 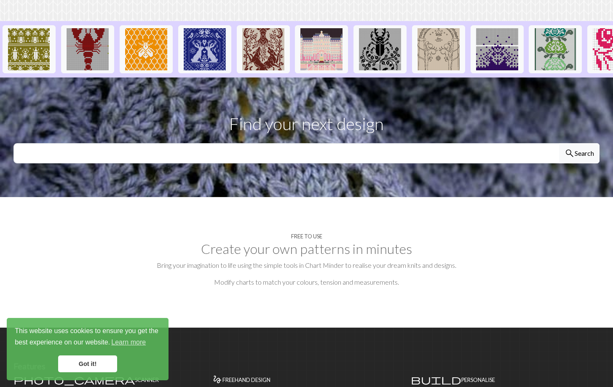 What do you see at coordinates (217, 379) in the screenshot?
I see `span: gesture` at bounding box center [217, 379].